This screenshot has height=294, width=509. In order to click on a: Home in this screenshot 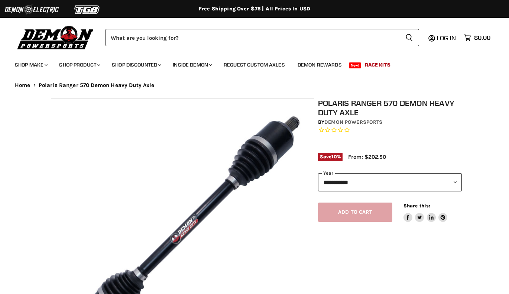, I will do `click(23, 85)`.